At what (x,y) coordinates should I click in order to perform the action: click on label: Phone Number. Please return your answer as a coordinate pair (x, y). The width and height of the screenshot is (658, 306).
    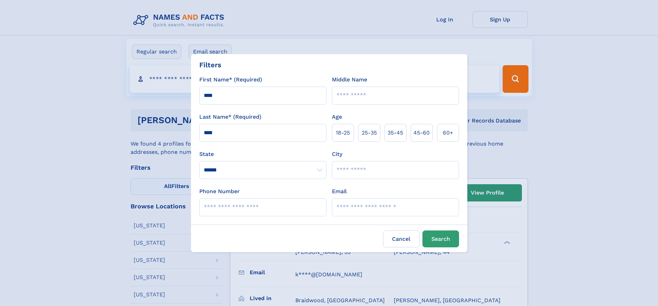
    Looking at the image, I should click on (219, 192).